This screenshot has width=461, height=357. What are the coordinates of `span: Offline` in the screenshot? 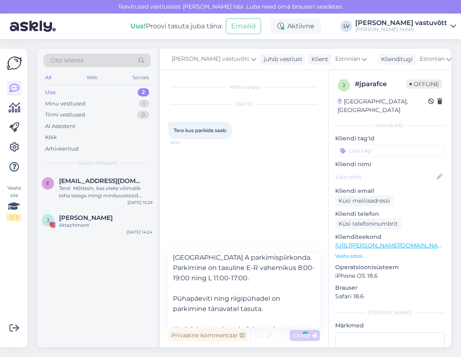 It's located at (425, 84).